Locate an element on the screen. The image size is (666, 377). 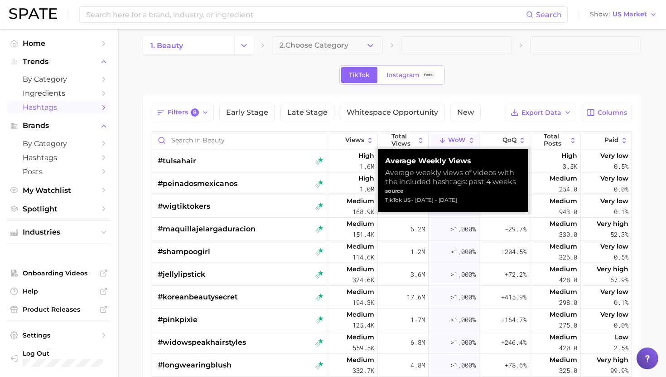
img: SPATE is located at coordinates (33, 14).